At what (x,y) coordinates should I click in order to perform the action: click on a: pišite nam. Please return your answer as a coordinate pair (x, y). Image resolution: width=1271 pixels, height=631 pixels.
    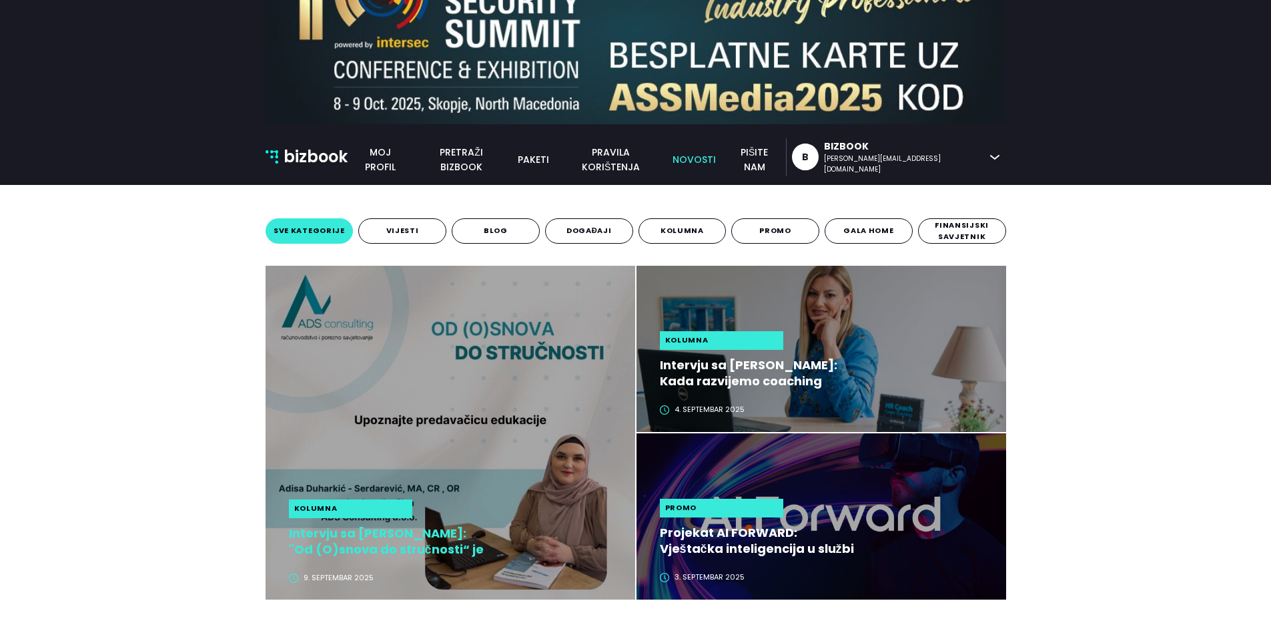
    Looking at the image, I should click on (754, 159).